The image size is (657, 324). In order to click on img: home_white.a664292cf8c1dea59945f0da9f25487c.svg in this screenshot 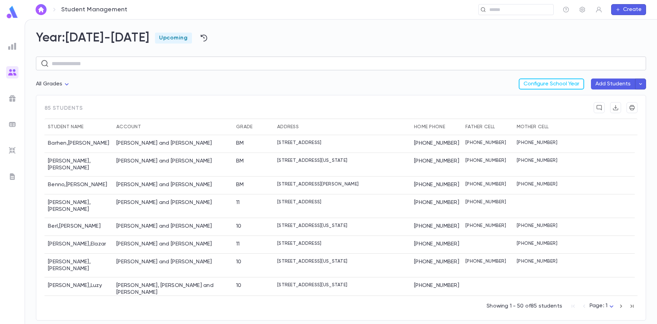, I will do `click(41, 10)`.